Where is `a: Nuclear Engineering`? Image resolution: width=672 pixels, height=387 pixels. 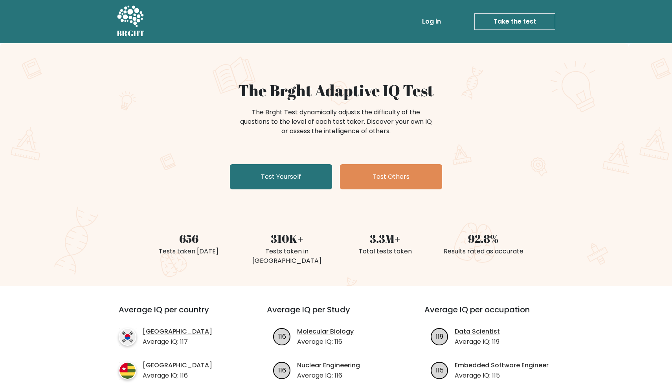 a: Nuclear Engineering is located at coordinates (328, 365).